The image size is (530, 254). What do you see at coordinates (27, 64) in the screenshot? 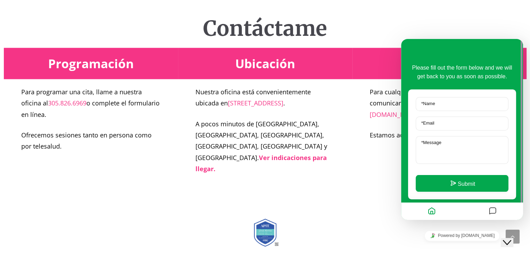
I see `label: Name` at bounding box center [27, 64].